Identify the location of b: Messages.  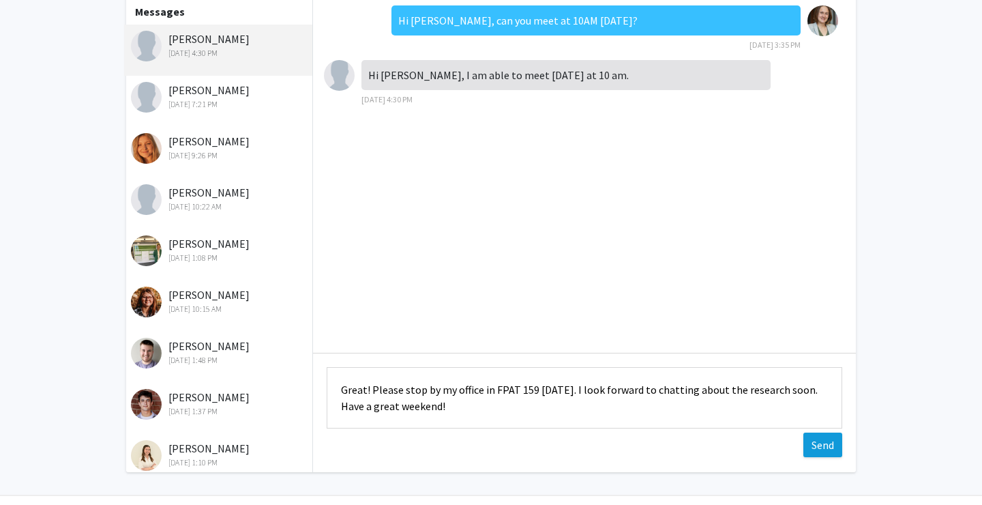
(160, 12).